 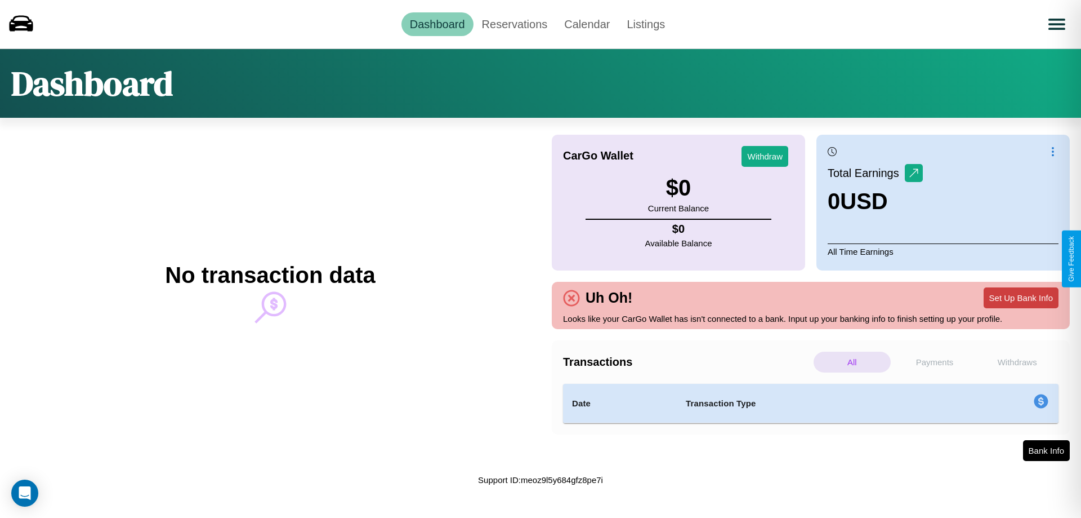 What do you see at coordinates (1017, 362) in the screenshot?
I see `p: Withdraws` at bounding box center [1017, 362].